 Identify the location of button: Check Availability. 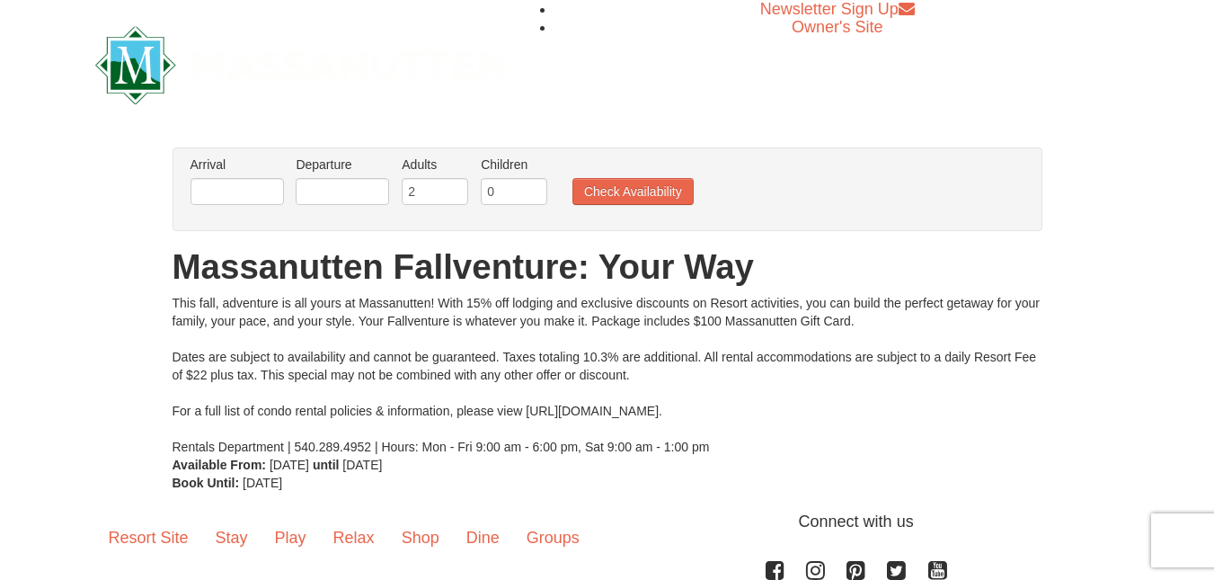
(633, 191).